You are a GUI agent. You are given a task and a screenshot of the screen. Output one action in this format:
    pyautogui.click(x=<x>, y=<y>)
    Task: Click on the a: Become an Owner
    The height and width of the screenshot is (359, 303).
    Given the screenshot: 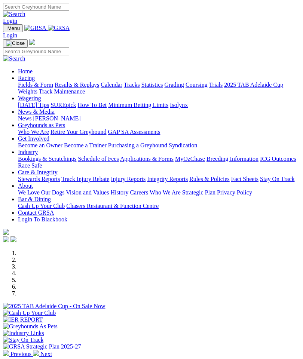 What is the action you would take?
    pyautogui.click(x=40, y=145)
    